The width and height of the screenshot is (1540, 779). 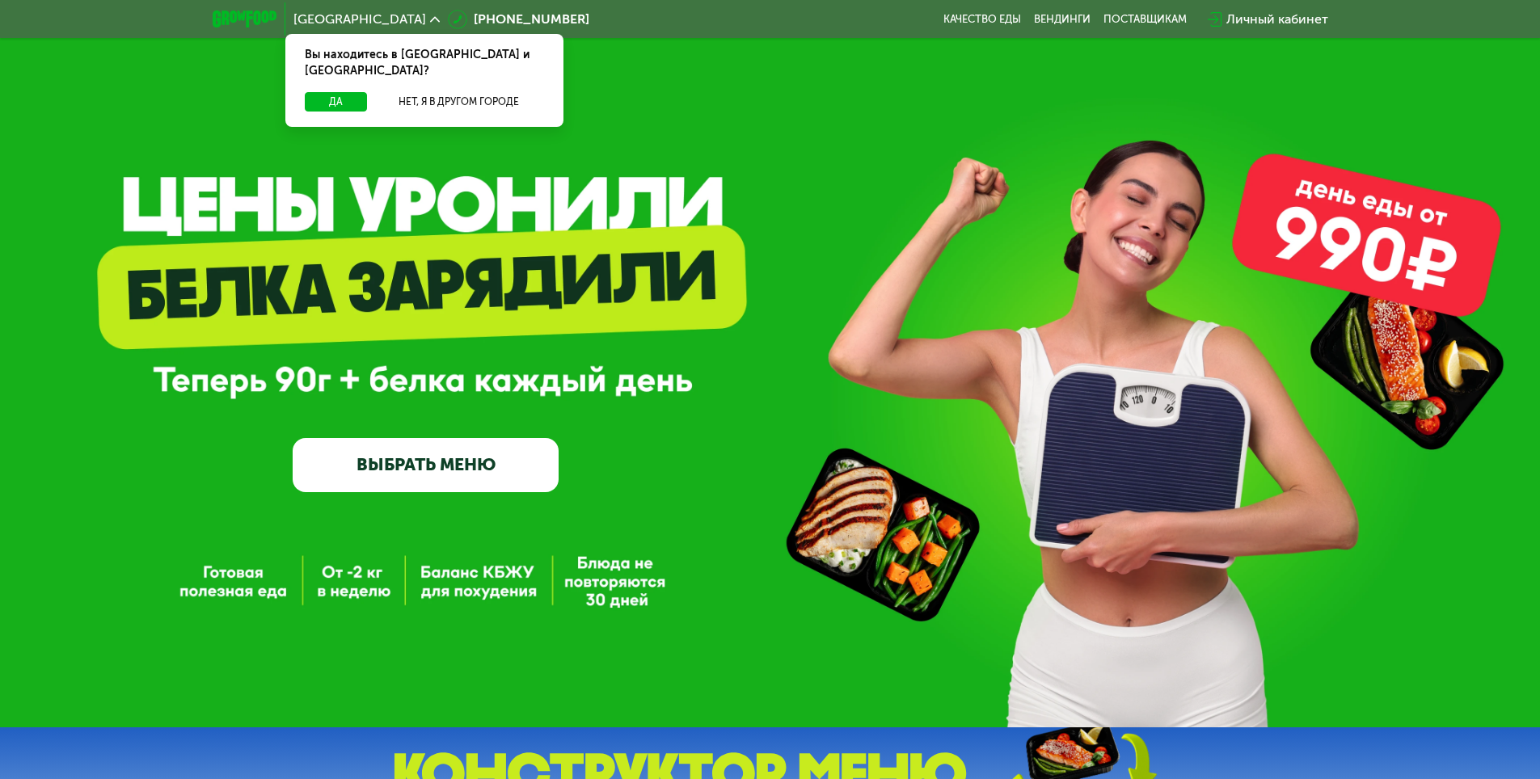 What do you see at coordinates (1062, 19) in the screenshot?
I see `a: Вендинги` at bounding box center [1062, 19].